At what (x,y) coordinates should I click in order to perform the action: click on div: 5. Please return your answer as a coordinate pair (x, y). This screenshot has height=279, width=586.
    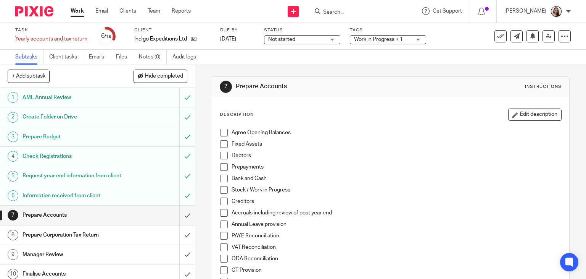
    Looking at the image, I should click on (13, 176).